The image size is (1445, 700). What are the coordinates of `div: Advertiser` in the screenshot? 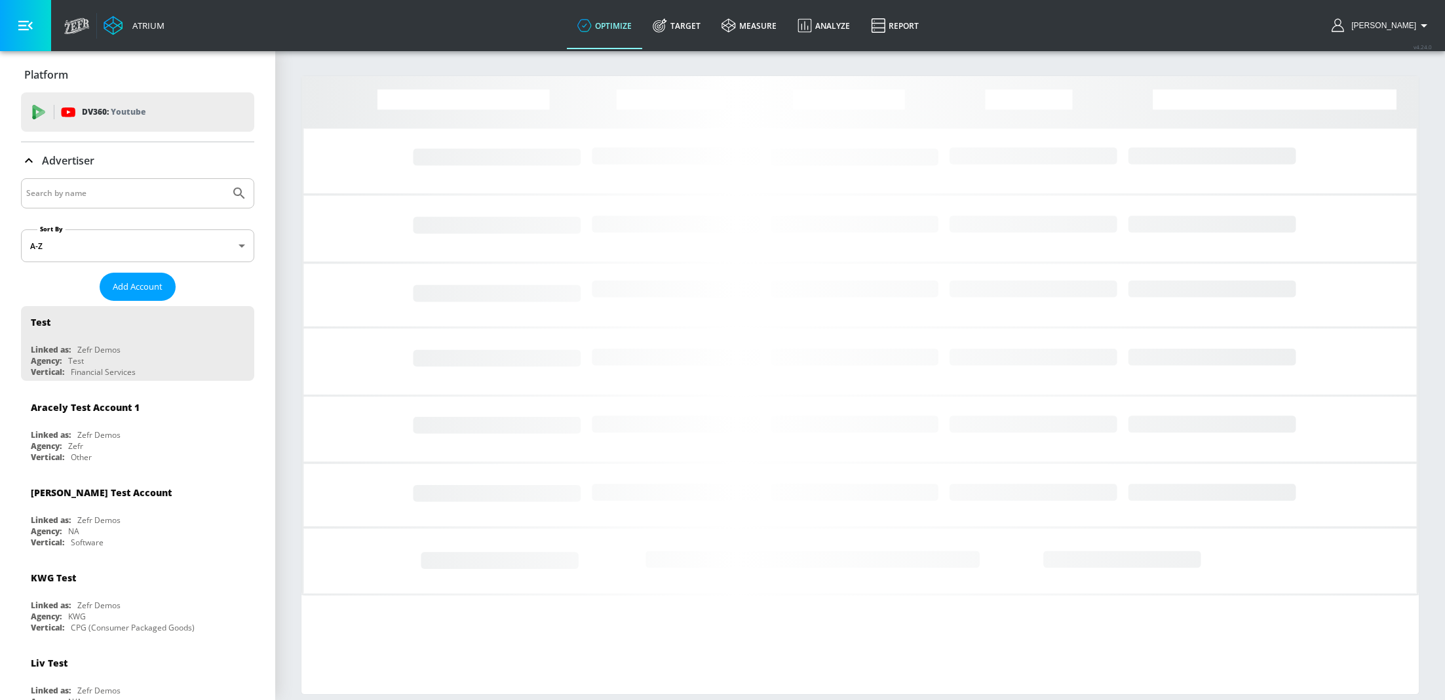 It's located at (138, 161).